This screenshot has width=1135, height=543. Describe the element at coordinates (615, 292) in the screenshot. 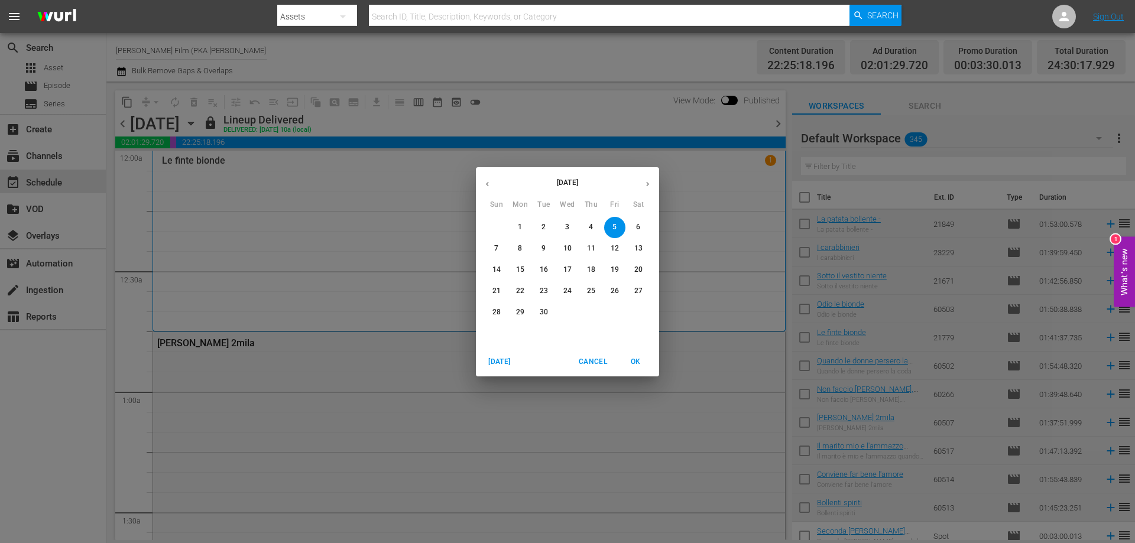

I see `button: 26` at that location.